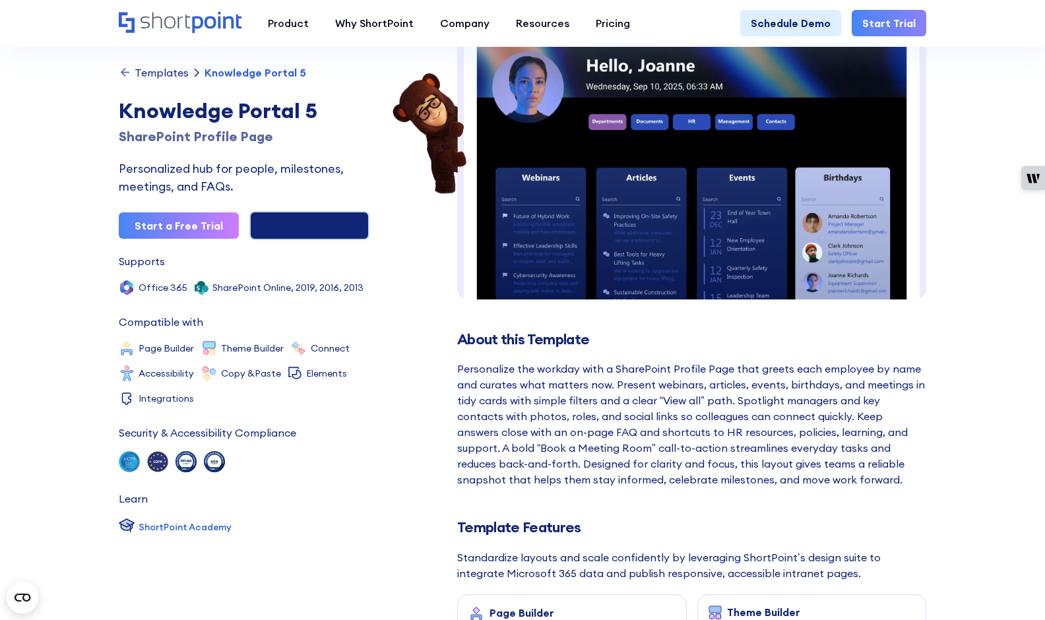 This screenshot has width=1045, height=620. What do you see at coordinates (288, 23) in the screenshot?
I see `div: Product` at bounding box center [288, 23].